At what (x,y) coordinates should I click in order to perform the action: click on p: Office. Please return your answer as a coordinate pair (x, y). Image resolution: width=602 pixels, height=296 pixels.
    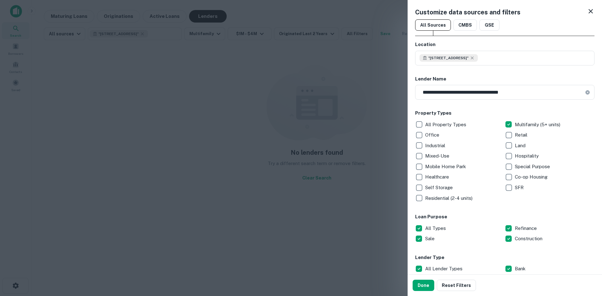
    Looking at the image, I should click on (433, 135).